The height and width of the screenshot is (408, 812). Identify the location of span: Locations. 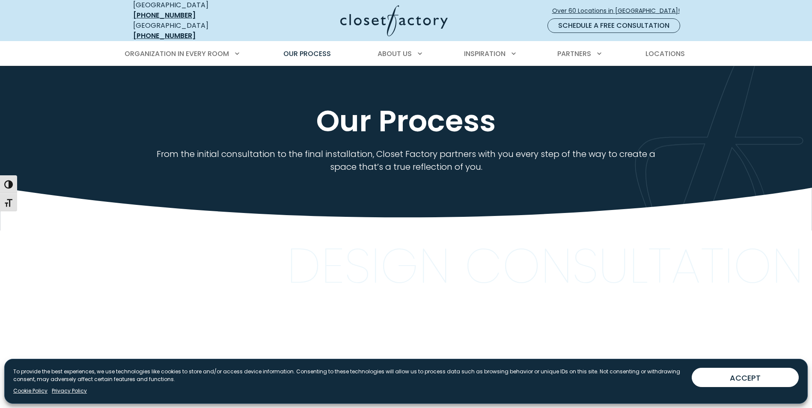
(665, 54).